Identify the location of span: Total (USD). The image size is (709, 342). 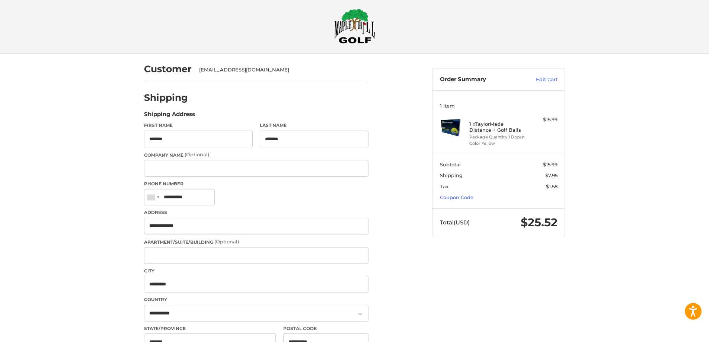
(455, 222).